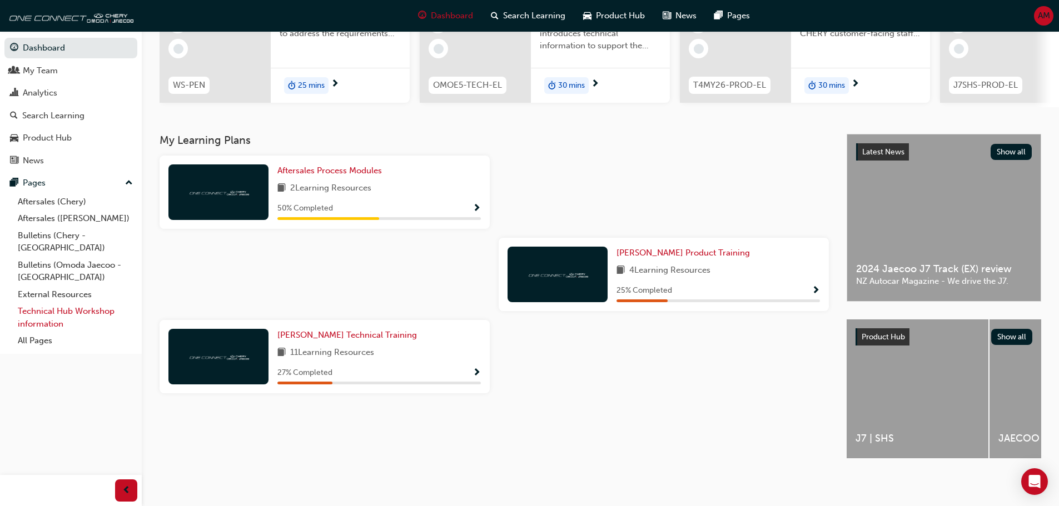  Describe the element at coordinates (305, 373) in the screenshot. I see `span: 27 % Completed` at that location.